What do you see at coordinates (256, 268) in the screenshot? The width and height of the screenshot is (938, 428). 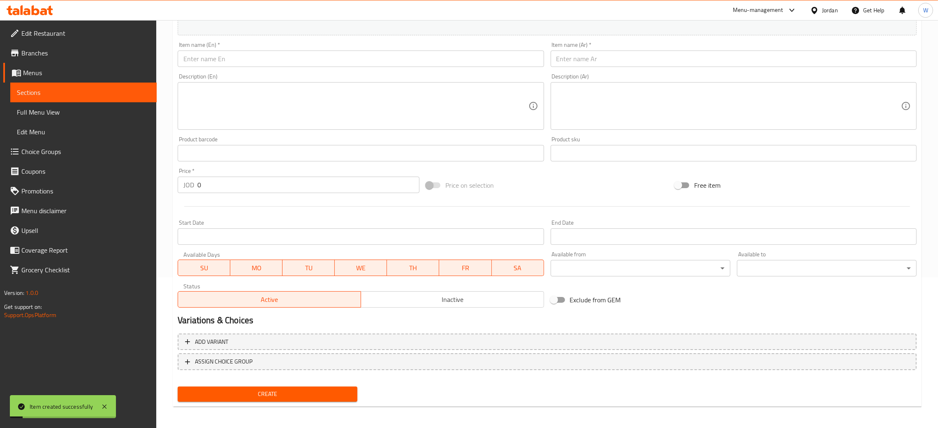 I see `button: MO` at bounding box center [256, 268].